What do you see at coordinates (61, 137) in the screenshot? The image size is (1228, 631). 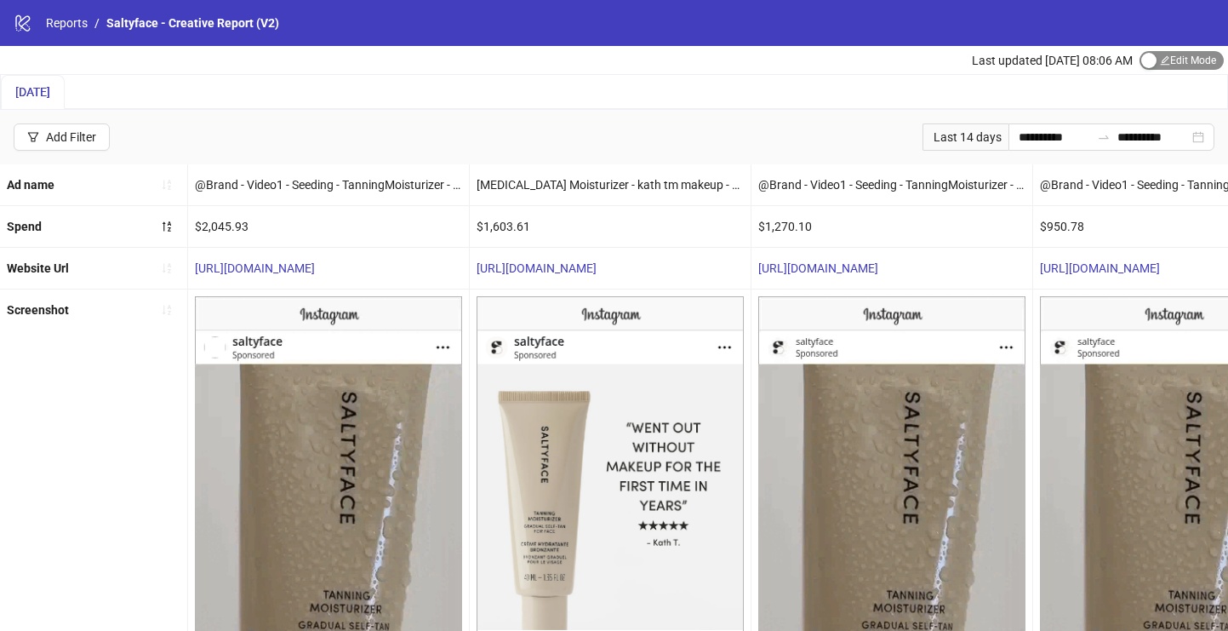 I see `button: Add Filter` at bounding box center [61, 137].